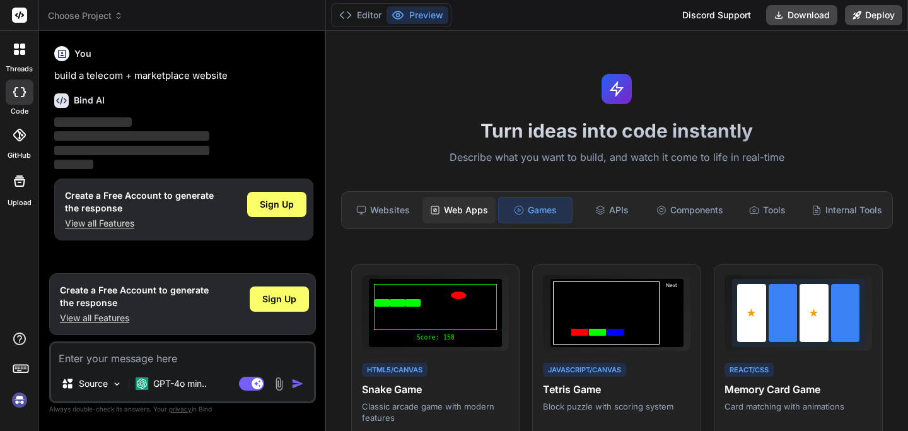  What do you see at coordinates (19, 69) in the screenshot?
I see `label: threads` at bounding box center [19, 69].